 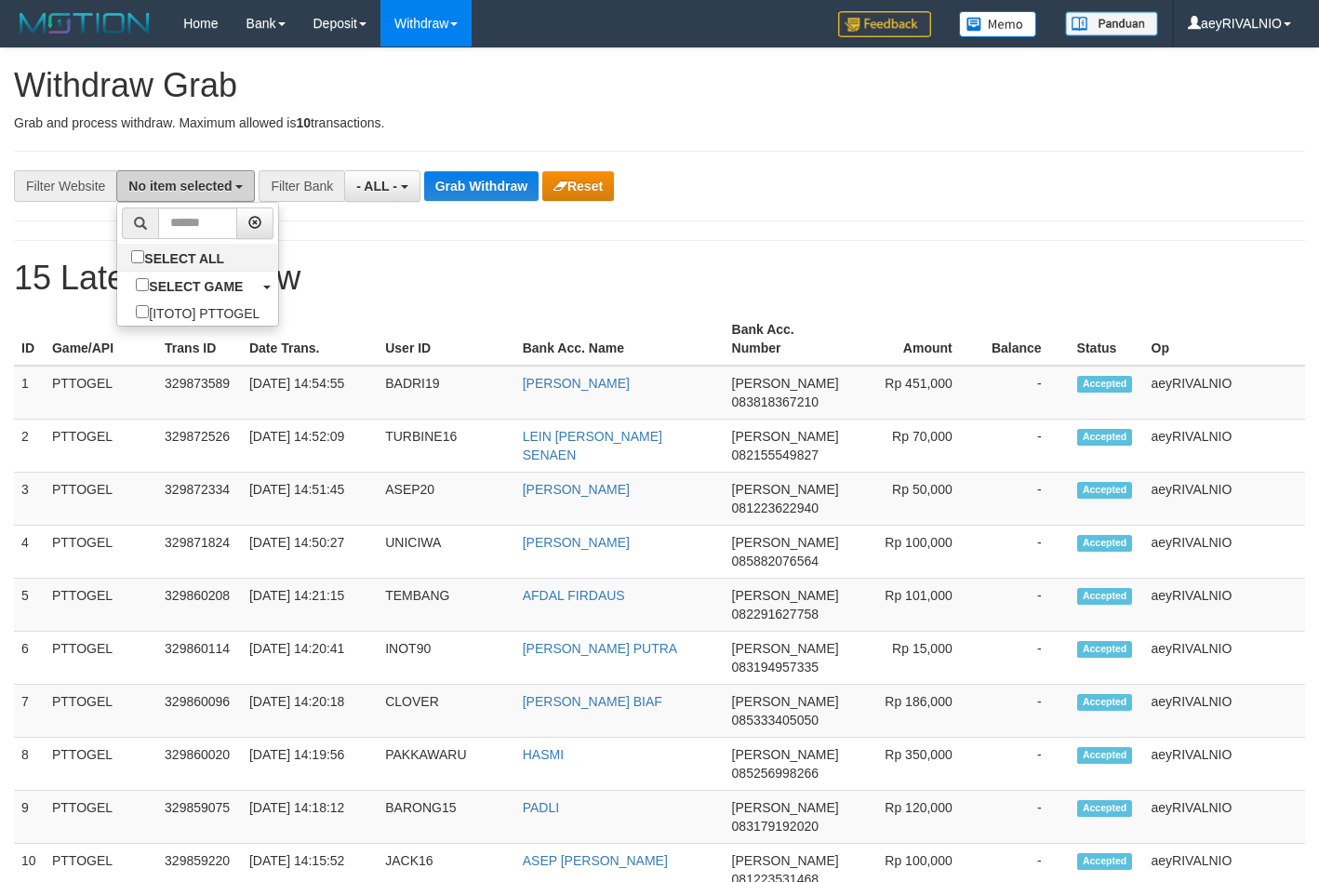 I want to click on td: 5, so click(x=29, y=604).